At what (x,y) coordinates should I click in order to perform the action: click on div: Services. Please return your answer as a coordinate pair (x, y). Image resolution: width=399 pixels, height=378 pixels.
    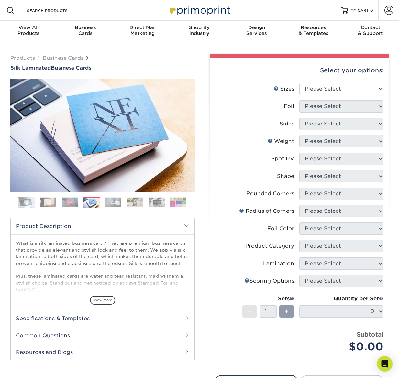
    Looking at the image, I should click on (257, 30).